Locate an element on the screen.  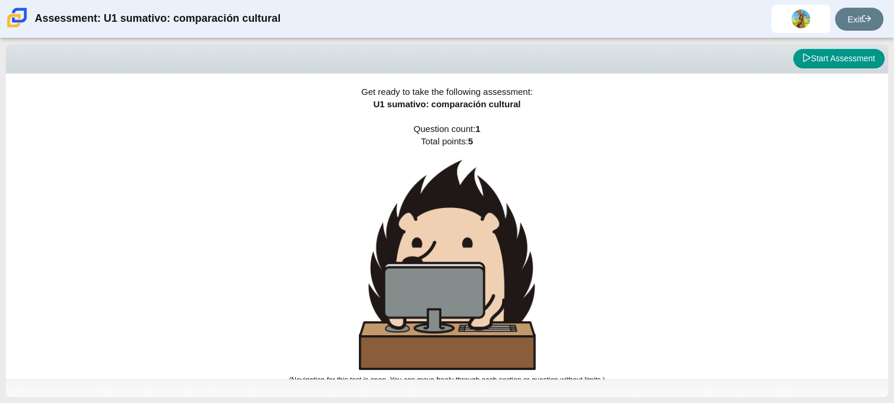
button: Start Assessment is located at coordinates (838, 59).